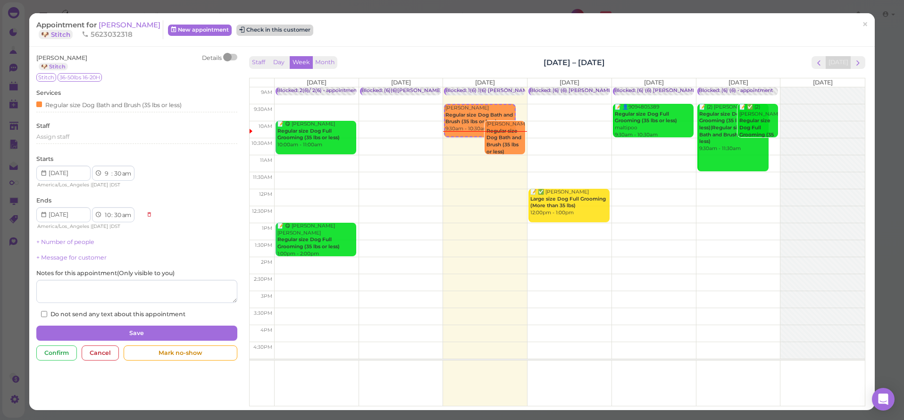 This screenshot has width=904, height=420. Describe the element at coordinates (654, 121) in the screenshot. I see `div: 📝 👤9094805389 maltipoo 9:30am - 10:30am` at that location.